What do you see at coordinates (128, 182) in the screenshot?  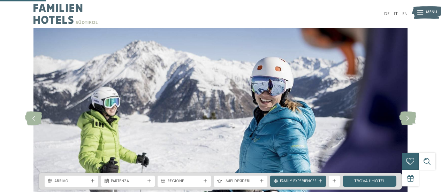 I see `span: Partenza` at bounding box center [128, 182].